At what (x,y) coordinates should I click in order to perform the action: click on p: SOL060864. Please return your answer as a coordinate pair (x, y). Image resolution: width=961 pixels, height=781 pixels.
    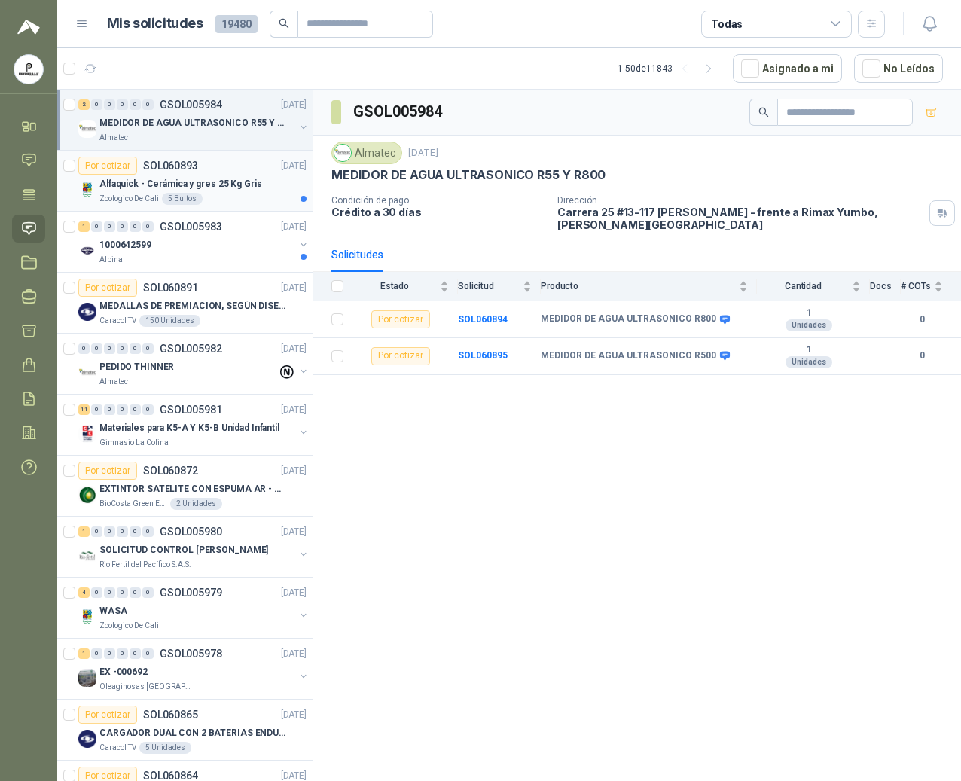
    Looking at the image, I should click on (170, 776).